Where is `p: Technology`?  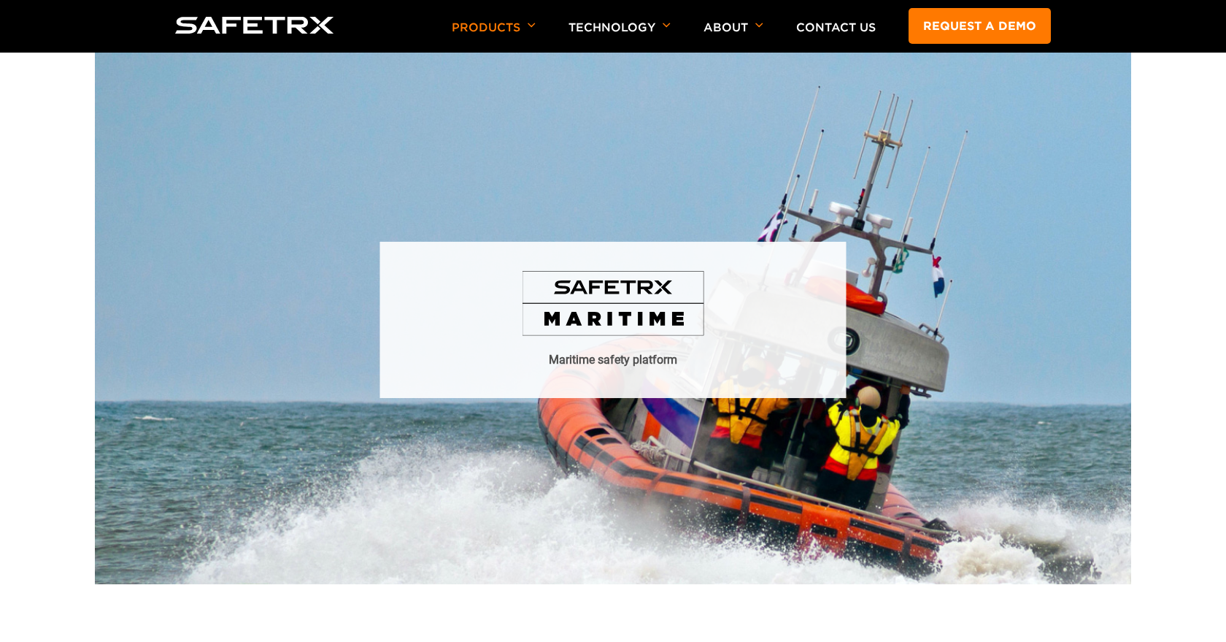 p: Technology is located at coordinates (620, 37).